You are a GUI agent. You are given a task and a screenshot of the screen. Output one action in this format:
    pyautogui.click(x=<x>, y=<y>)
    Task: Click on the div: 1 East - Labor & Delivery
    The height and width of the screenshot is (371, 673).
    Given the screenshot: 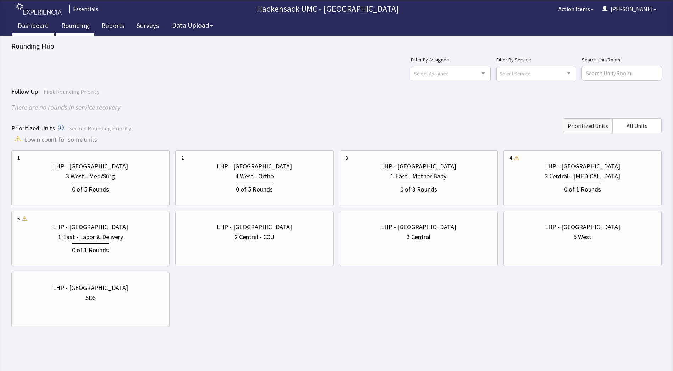 What is the action you would take?
    pyautogui.click(x=91, y=237)
    